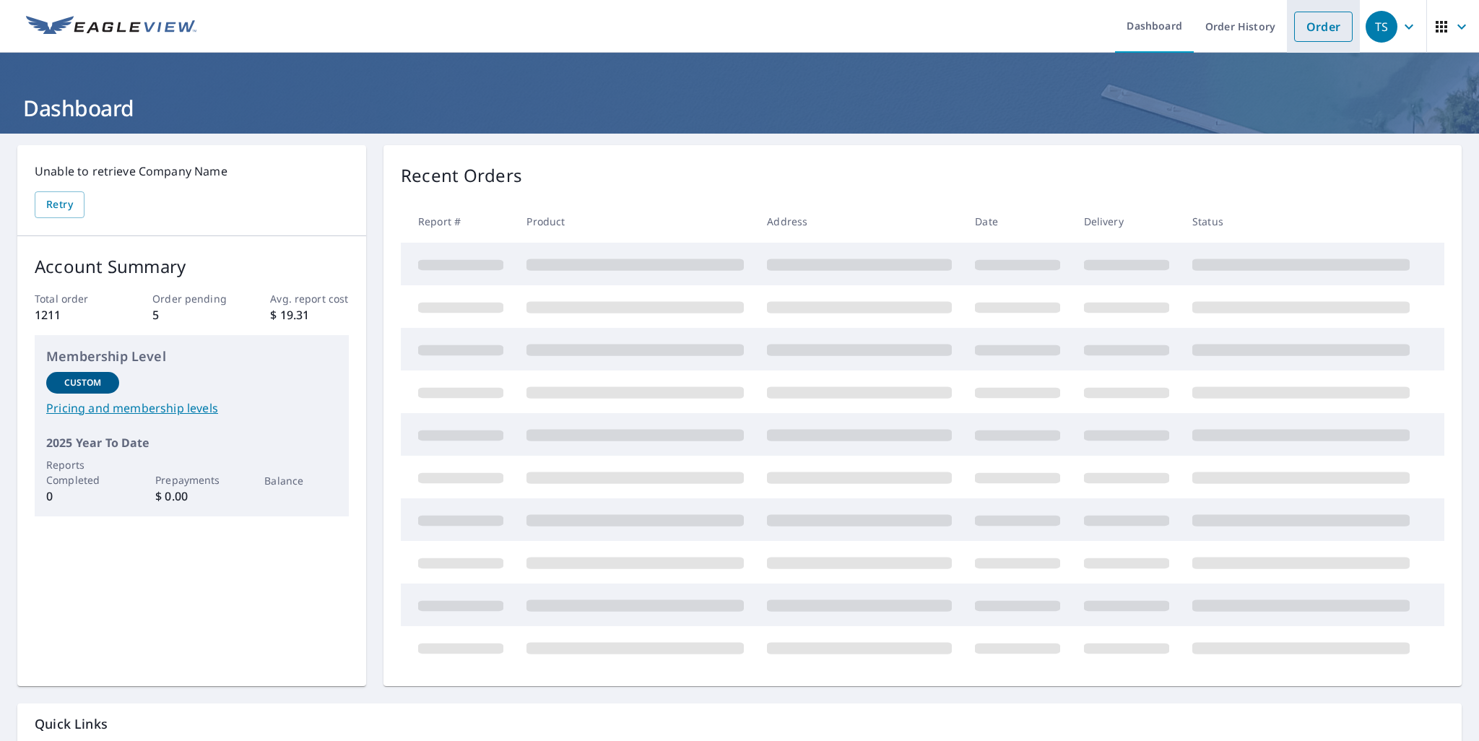 Image resolution: width=1479 pixels, height=741 pixels. Describe the element at coordinates (82, 496) in the screenshot. I see `p: 0` at that location.